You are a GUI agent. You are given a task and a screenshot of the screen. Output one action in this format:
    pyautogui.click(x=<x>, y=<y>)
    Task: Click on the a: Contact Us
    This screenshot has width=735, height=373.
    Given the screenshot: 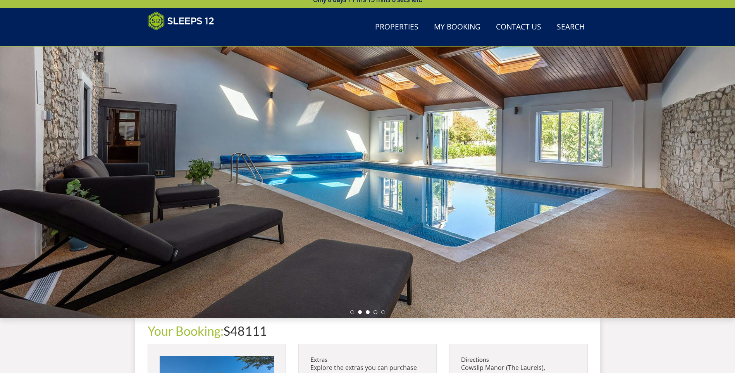 What is the action you would take?
    pyautogui.click(x=518, y=27)
    